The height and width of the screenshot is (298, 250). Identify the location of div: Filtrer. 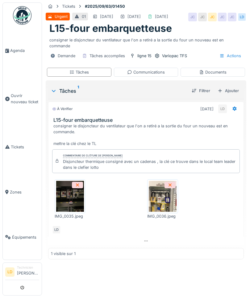
(201, 90).